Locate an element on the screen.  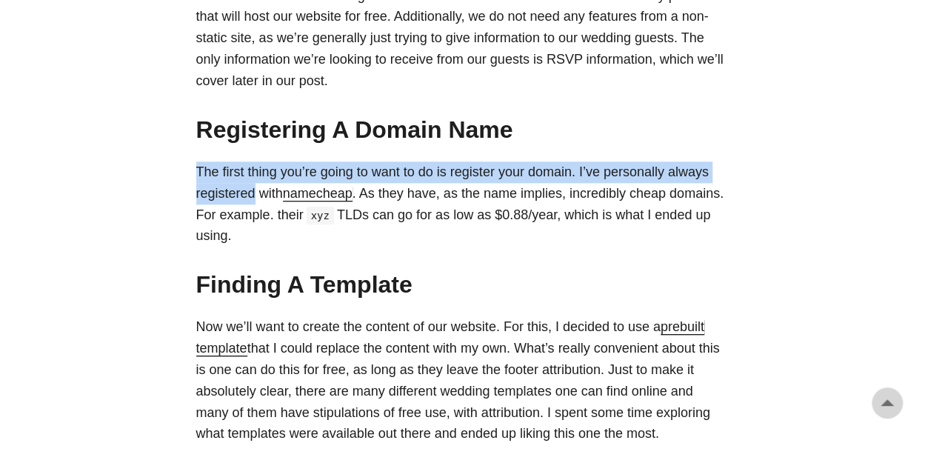
a: go to top is located at coordinates (887, 403).